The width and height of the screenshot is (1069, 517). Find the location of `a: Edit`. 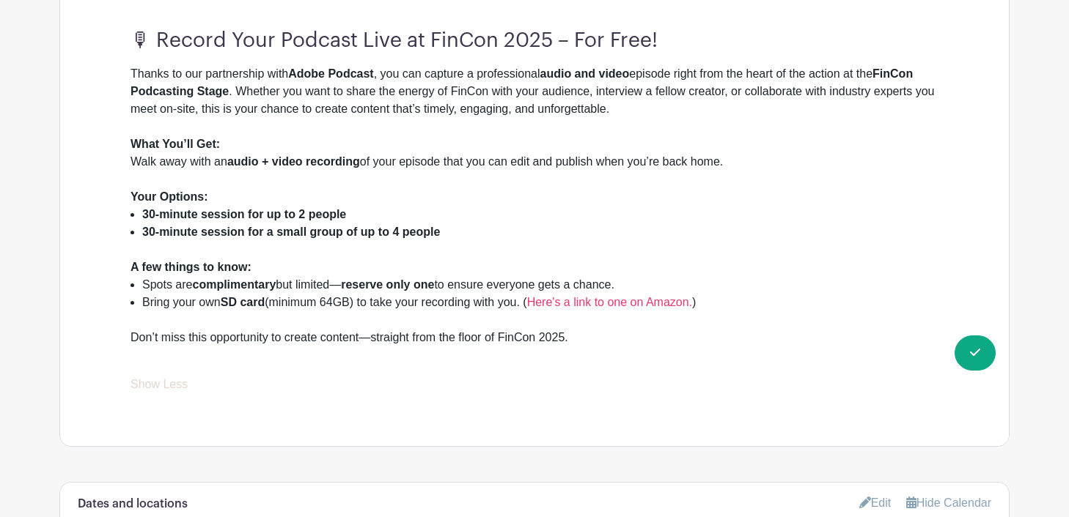

a: Edit is located at coordinates (875, 503).